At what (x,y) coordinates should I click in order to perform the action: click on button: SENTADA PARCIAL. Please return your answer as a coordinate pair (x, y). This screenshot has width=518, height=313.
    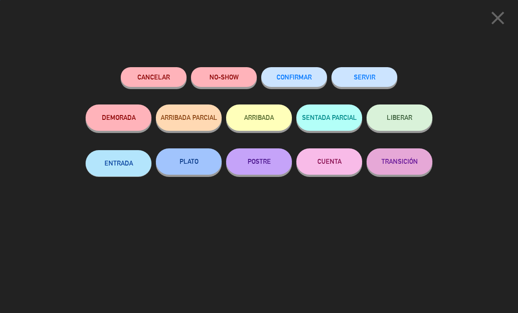
    Looking at the image, I should click on (329, 118).